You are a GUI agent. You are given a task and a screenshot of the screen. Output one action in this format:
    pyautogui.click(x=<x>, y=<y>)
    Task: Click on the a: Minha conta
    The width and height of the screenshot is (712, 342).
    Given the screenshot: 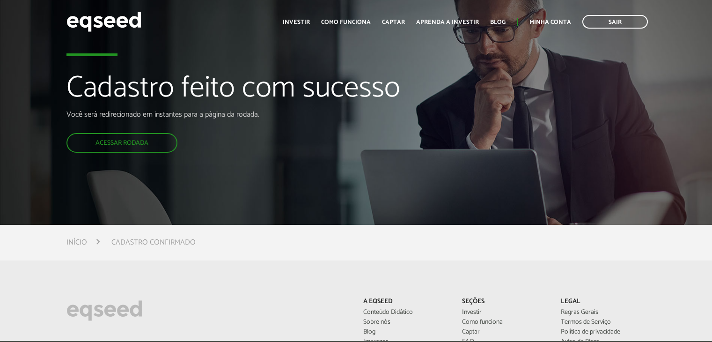 What is the action you would take?
    pyautogui.click(x=550, y=22)
    